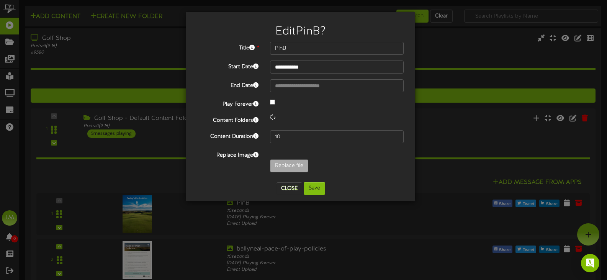 The height and width of the screenshot is (280, 607). Describe the element at coordinates (228, 154) in the screenshot. I see `label: Replace Image` at that location.